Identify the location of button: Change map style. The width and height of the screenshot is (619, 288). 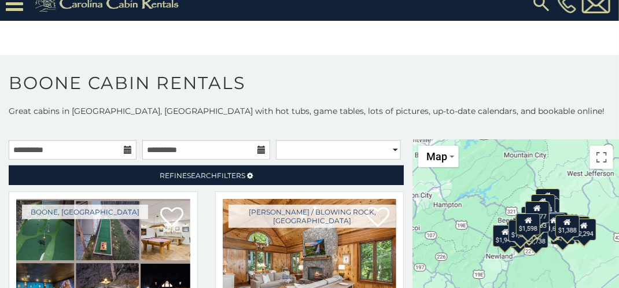
(439, 156).